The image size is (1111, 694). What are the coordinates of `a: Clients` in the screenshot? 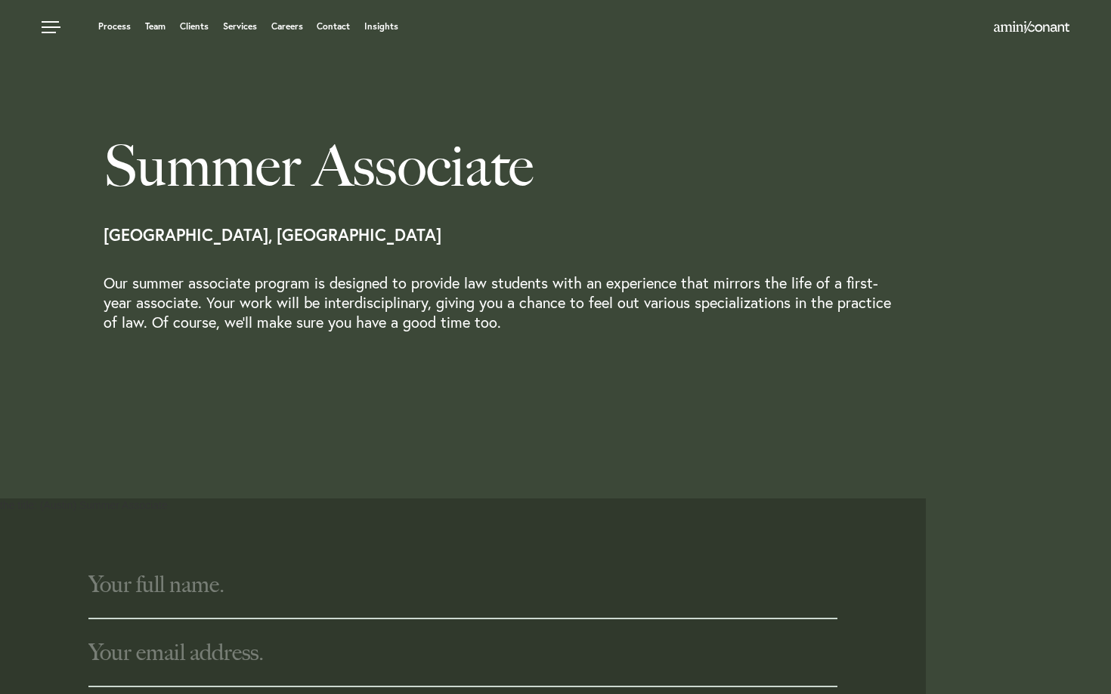 It's located at (194, 26).